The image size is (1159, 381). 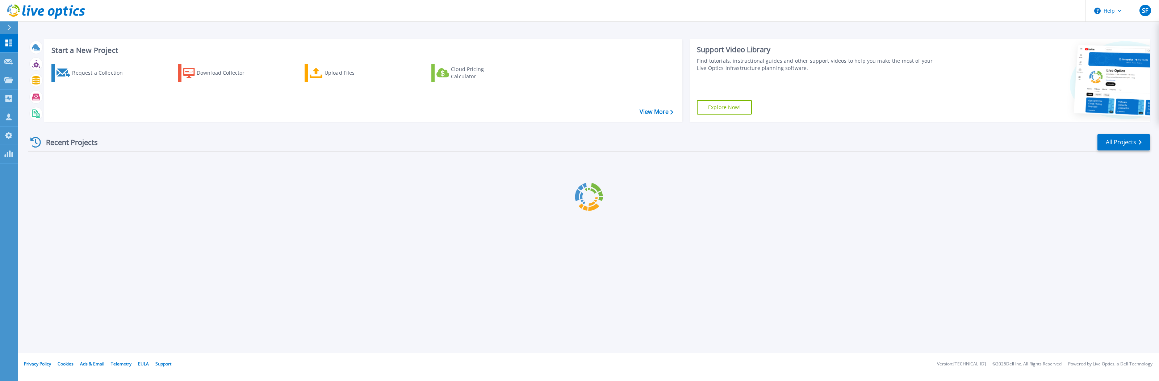 What do you see at coordinates (92, 363) in the screenshot?
I see `a: Ads & Email` at bounding box center [92, 363].